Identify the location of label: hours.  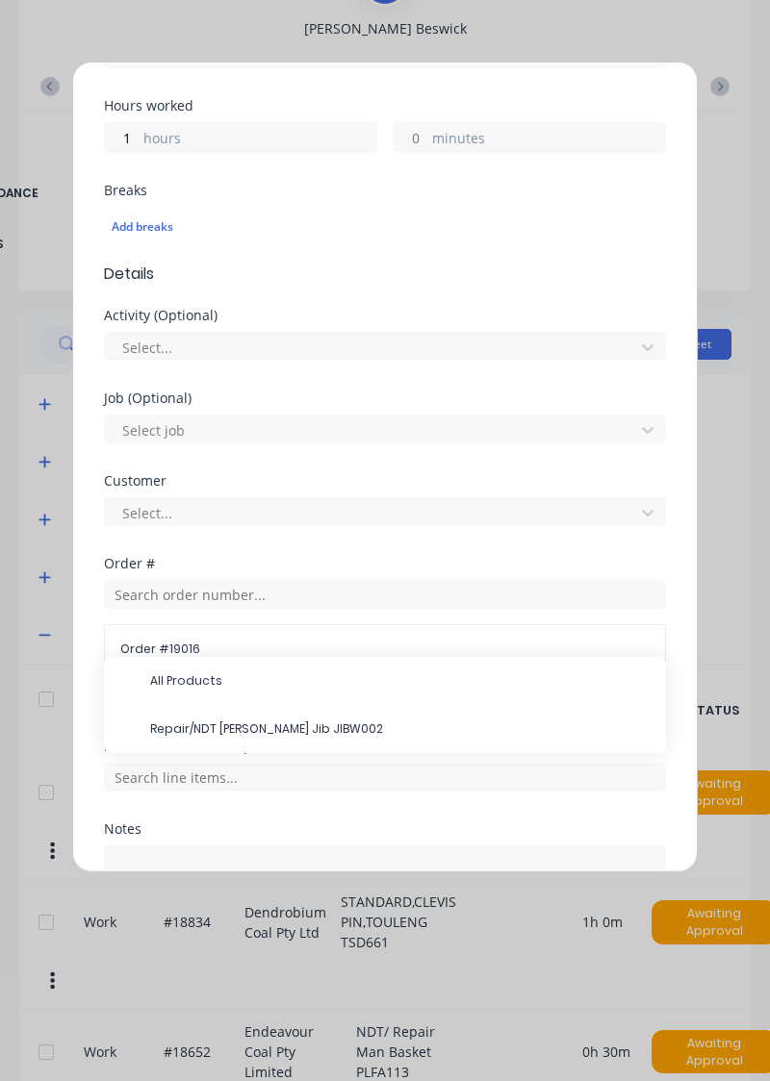
(260, 139).